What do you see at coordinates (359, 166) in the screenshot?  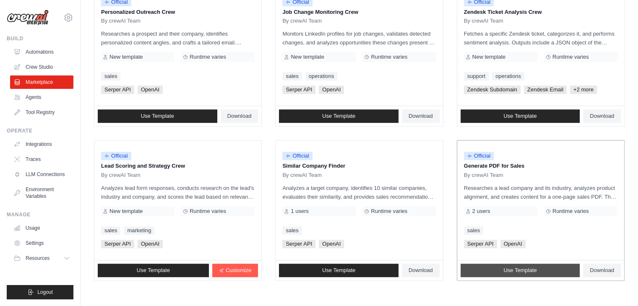 I see `p: Similar Company Finder` at bounding box center [359, 166].